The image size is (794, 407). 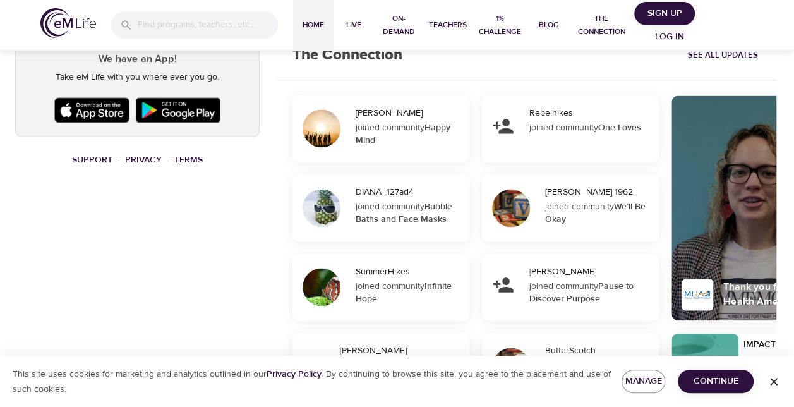 What do you see at coordinates (722, 55) in the screenshot?
I see `span: See All Updates` at bounding box center [722, 55].